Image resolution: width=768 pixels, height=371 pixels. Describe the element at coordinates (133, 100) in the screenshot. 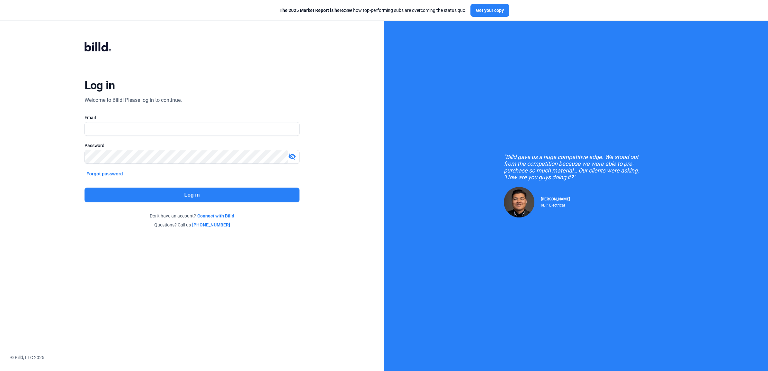

I see `div: Welcome to Billd! Please log in to continue.` at that location.